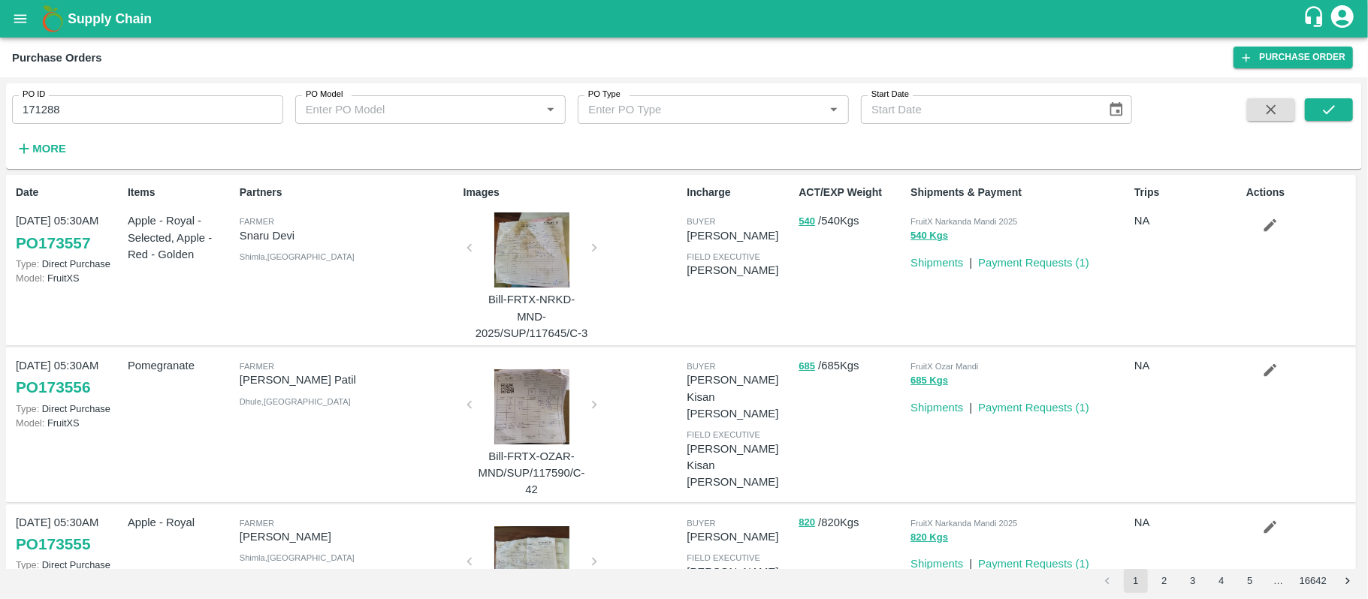 This screenshot has height=599, width=1368. I want to click on p: Actions, so click(1299, 192).